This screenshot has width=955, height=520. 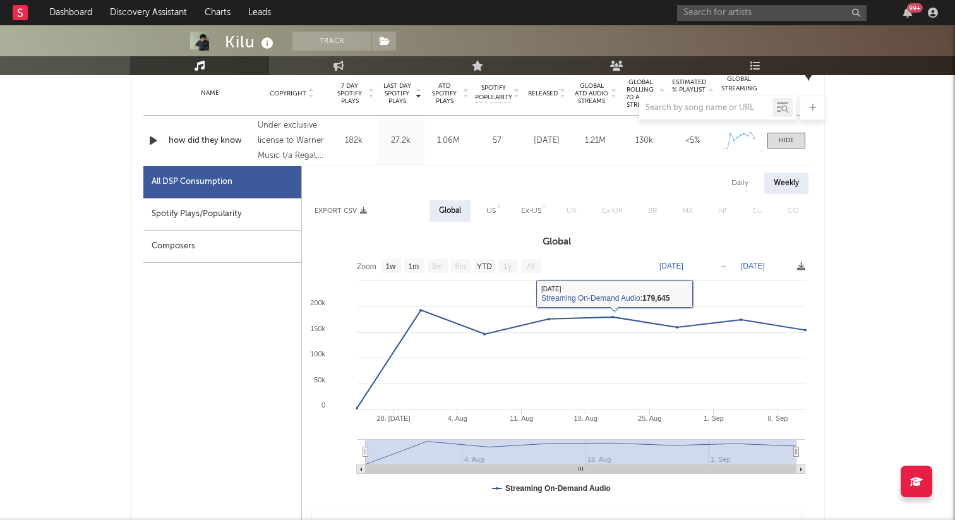 What do you see at coordinates (530, 267) in the screenshot?
I see `text: All` at bounding box center [530, 267].